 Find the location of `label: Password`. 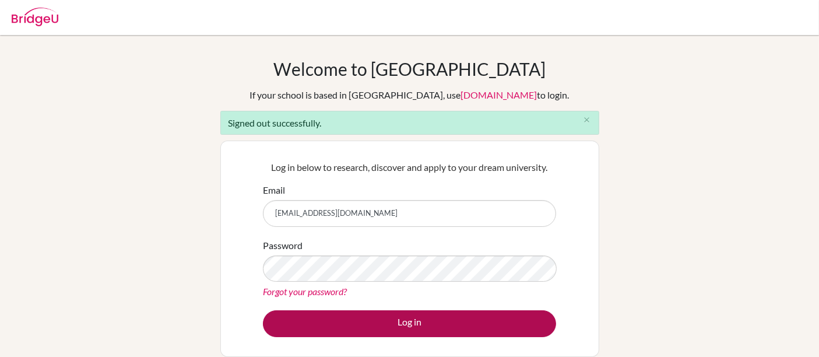

label: Password is located at coordinates (283, 245).